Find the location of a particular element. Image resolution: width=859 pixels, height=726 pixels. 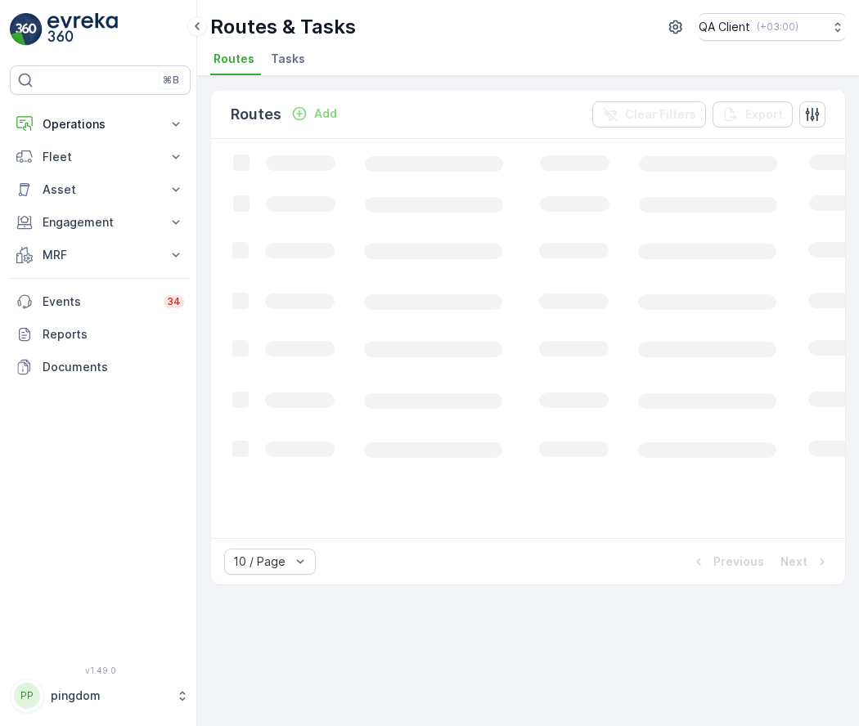

button: Previous is located at coordinates (727, 562).